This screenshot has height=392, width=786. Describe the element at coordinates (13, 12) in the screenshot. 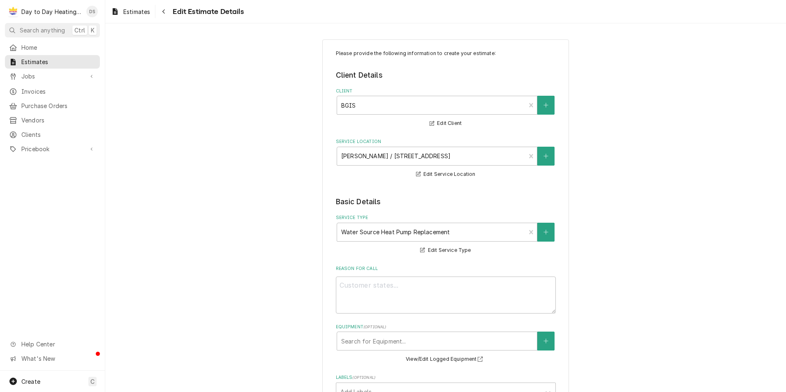

I see `div: Day to Day Heating and Cooling's Avatar` at that location.